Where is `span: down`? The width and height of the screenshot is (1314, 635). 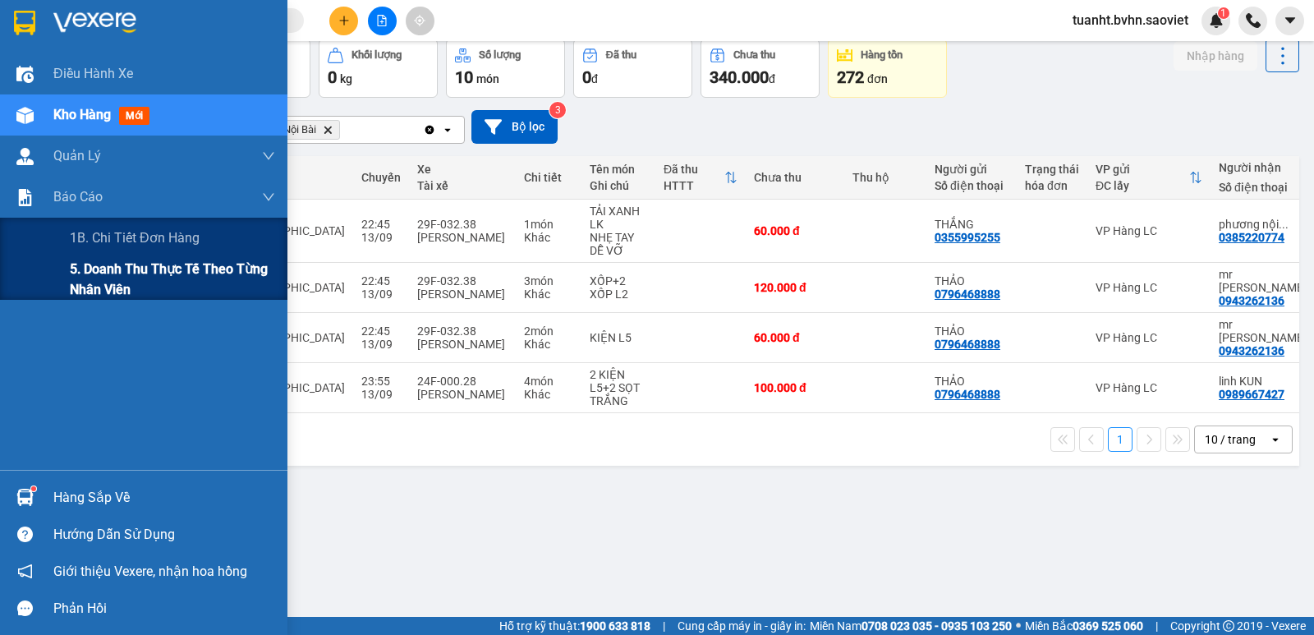 span: down is located at coordinates (269, 156).